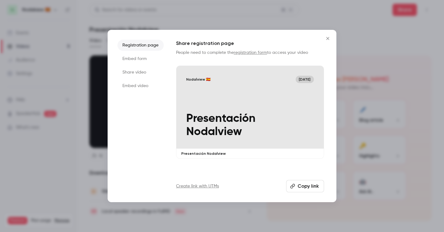 This screenshot has height=232, width=444. What do you see at coordinates (250, 53) in the screenshot?
I see `a: registration form` at bounding box center [250, 53].